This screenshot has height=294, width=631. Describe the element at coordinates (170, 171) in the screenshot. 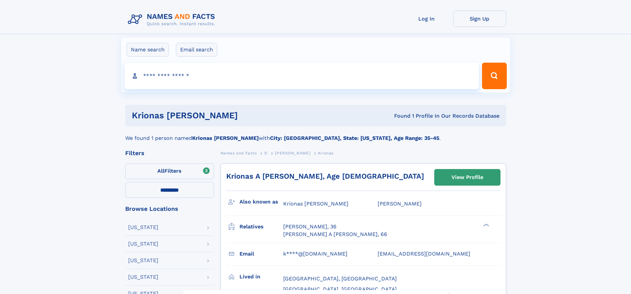

I see `label: Filters` at that location.